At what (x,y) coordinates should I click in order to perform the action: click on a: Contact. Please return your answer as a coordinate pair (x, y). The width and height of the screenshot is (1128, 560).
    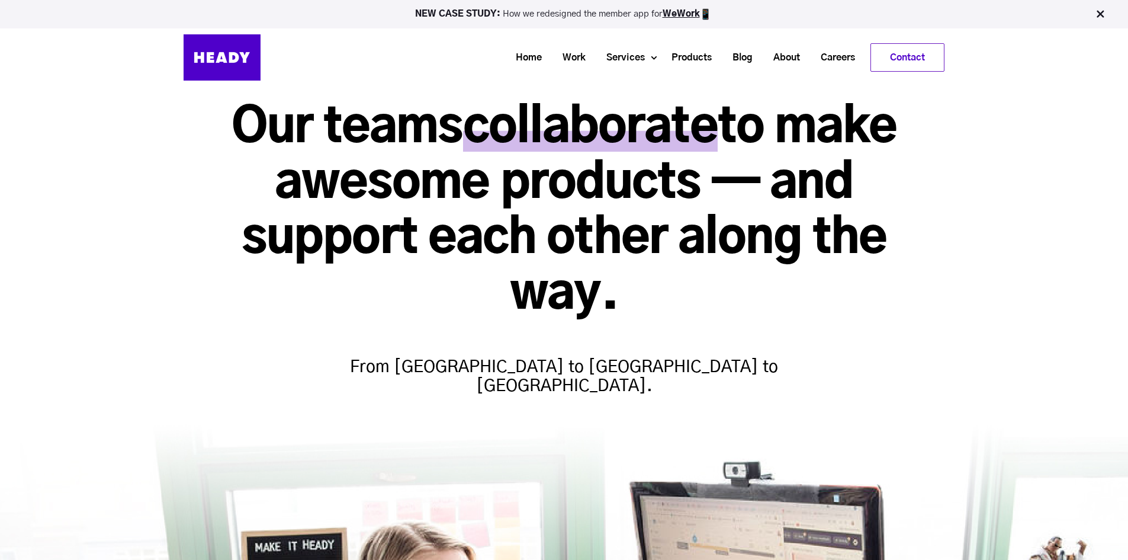
    Looking at the image, I should click on (908, 57).